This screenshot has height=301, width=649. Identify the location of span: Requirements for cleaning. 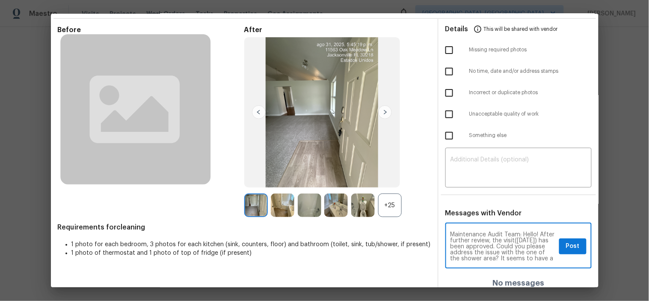
(244, 227).